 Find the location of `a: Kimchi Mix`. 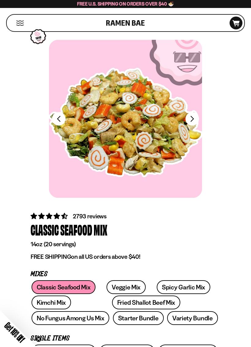

a: Kimchi Mix is located at coordinates (51, 302).